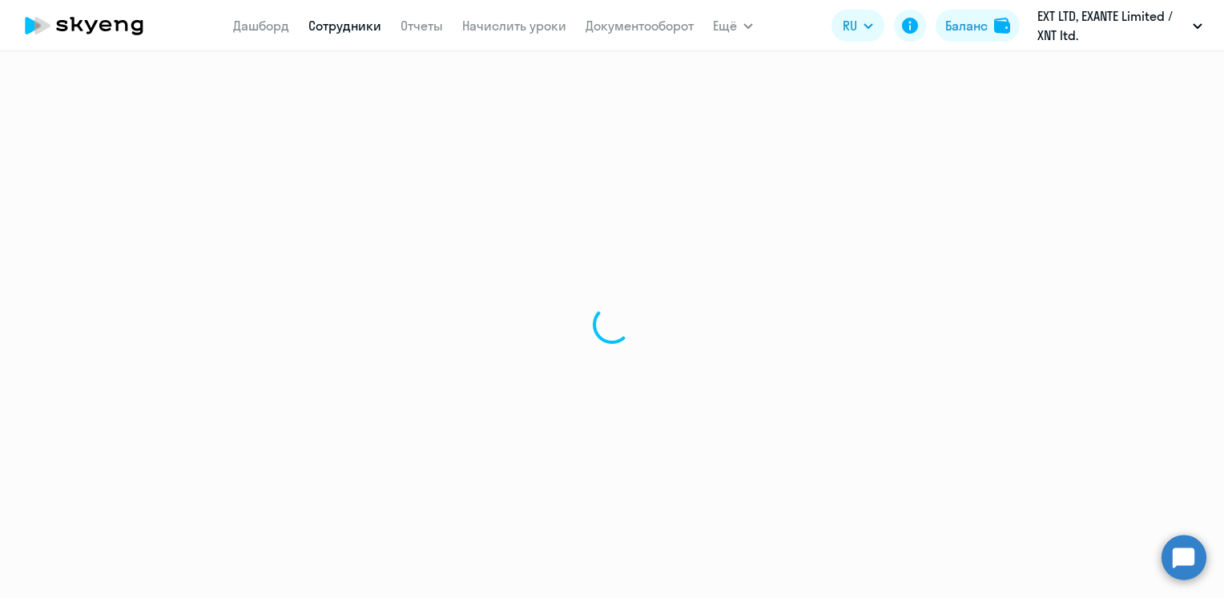 The image size is (1224, 598). Describe the element at coordinates (514, 26) in the screenshot. I see `a: Начислить уроки` at that location.